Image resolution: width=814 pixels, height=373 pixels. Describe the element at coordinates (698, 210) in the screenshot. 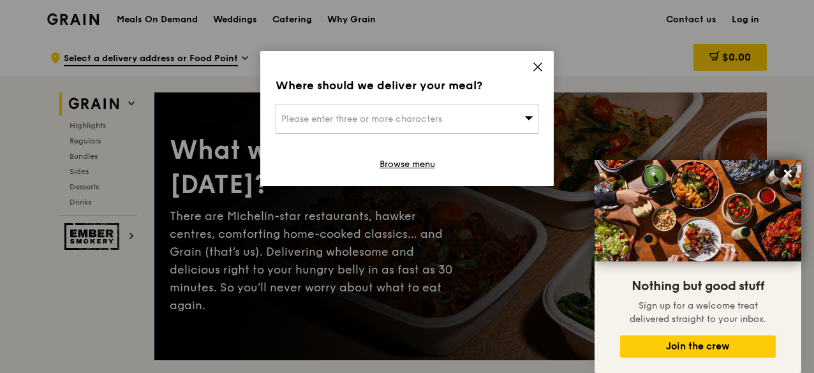

I see `img: DSC07876-Edit02-Large.jpeg` at that location.